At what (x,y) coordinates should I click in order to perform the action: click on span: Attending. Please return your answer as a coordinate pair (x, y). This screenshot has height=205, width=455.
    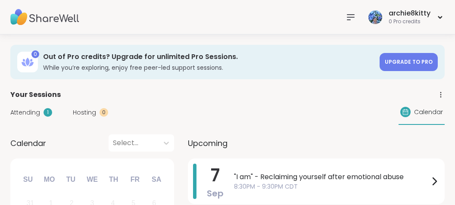
    Looking at the image, I should click on (25, 112).